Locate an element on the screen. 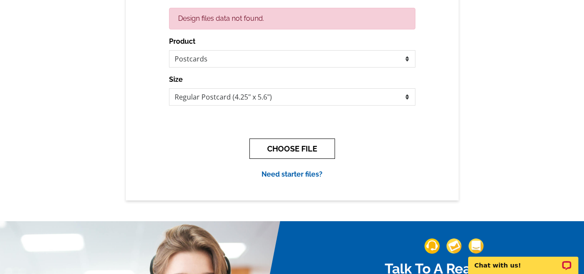 This screenshot has height=274, width=584. a: Need starter files? is located at coordinates (292, 174).